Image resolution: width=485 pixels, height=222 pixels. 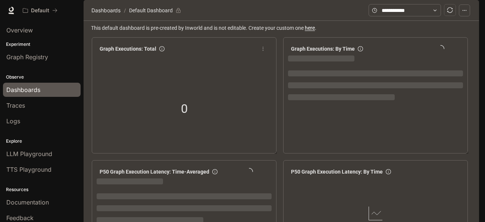 What do you see at coordinates (184, 109) in the screenshot?
I see `span: 0` at bounding box center [184, 109].